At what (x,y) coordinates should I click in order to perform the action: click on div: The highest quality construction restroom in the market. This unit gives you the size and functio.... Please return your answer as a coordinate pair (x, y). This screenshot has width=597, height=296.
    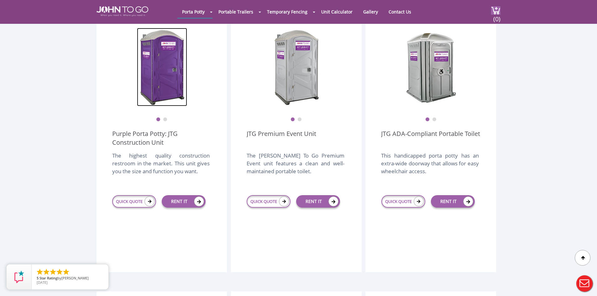
    Looking at the image, I should click on (161, 167).